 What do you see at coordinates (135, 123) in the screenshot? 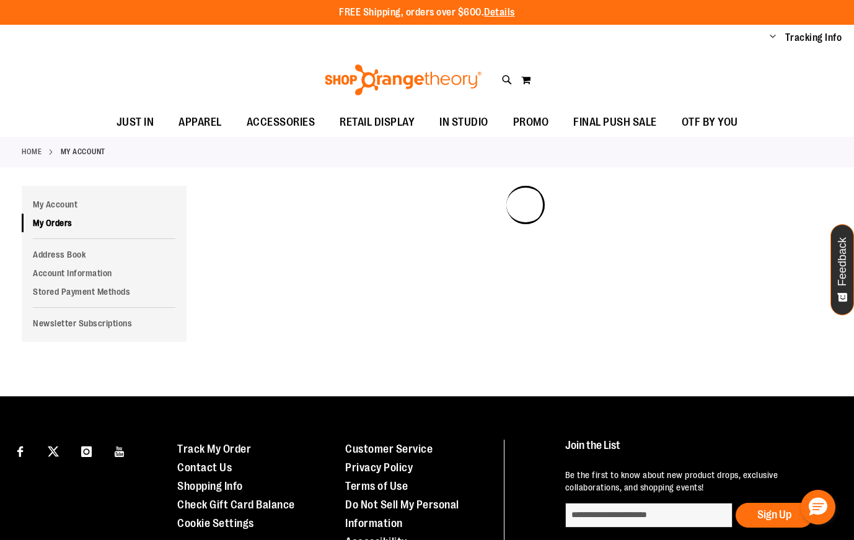
I see `a: JUST IN` at bounding box center [135, 123].